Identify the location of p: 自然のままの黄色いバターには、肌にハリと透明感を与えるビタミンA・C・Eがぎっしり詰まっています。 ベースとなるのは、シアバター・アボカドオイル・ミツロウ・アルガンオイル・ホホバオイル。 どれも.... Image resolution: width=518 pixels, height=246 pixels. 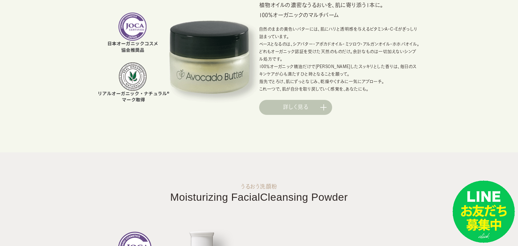
(339, 59).